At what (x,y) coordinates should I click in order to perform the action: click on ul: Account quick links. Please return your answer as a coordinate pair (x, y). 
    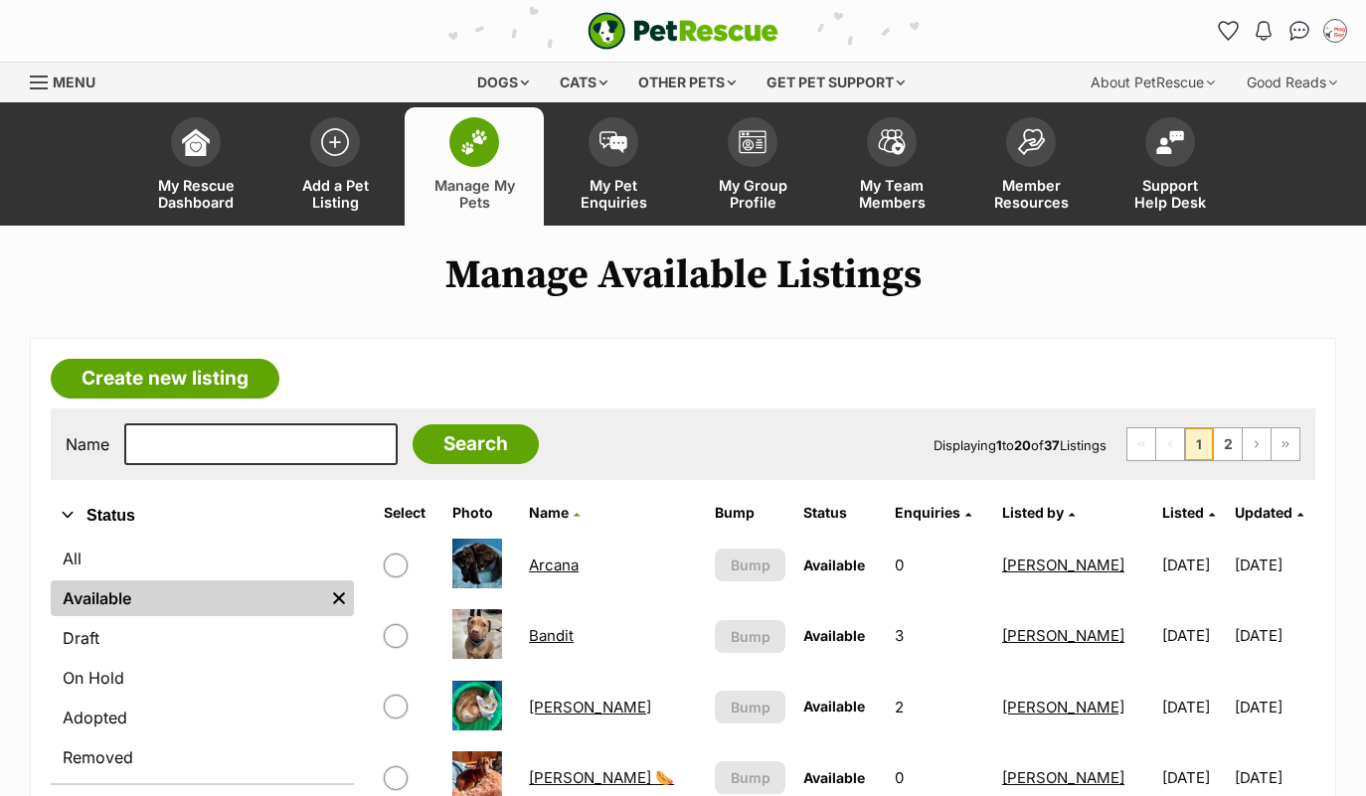
    Looking at the image, I should click on (1281, 31).